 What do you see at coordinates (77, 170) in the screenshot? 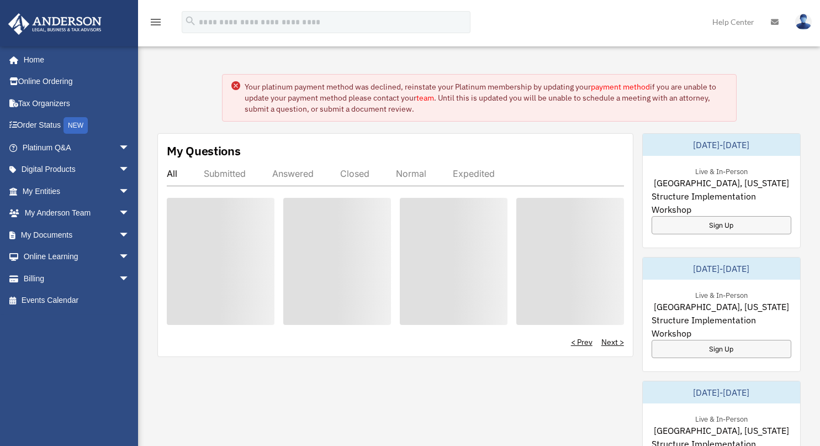
I see `a: Digital Productsarrow_drop_down` at bounding box center [77, 170].